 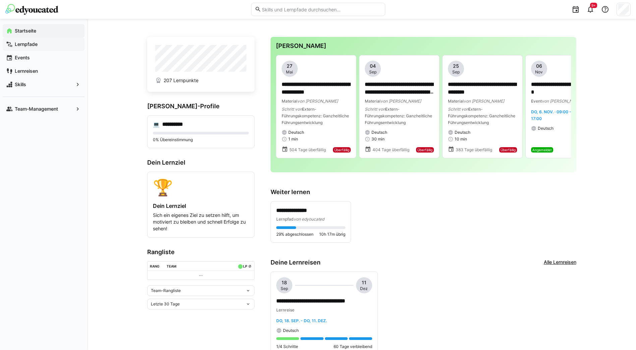 I want to click on span: Mai, so click(x=290, y=72).